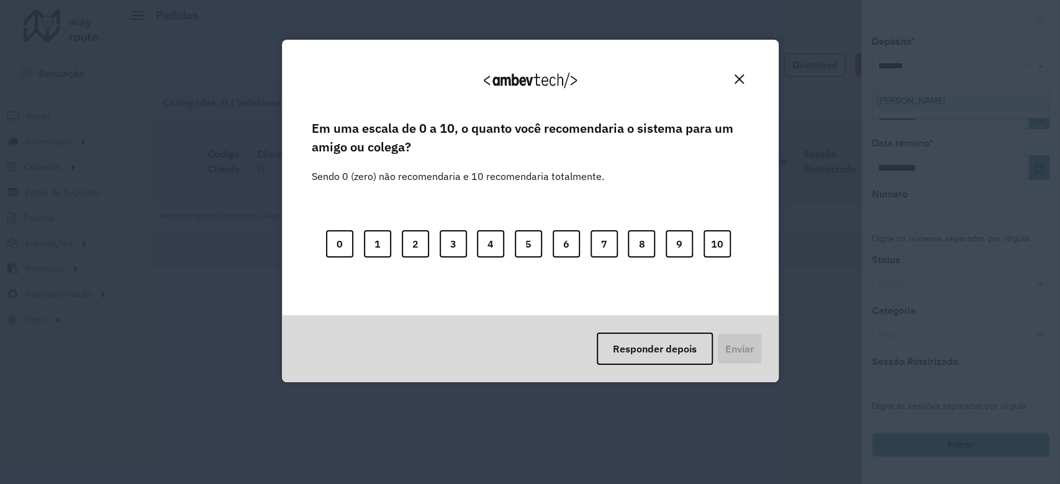 This screenshot has height=484, width=1060. I want to click on button: 6, so click(566, 244).